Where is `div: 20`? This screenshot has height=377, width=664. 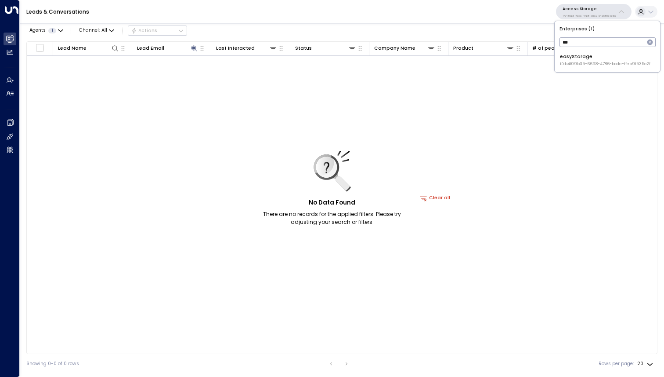
div: 20 is located at coordinates (646, 363).